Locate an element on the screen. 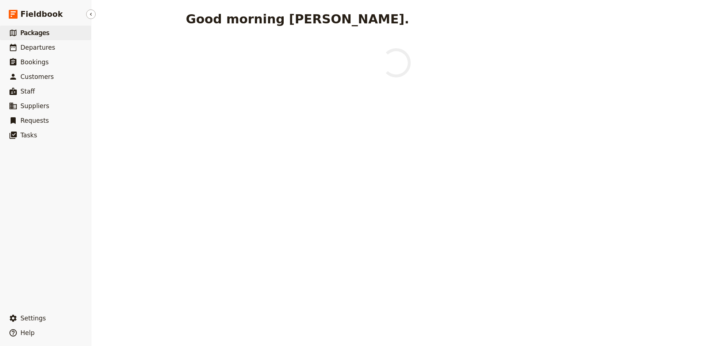  span: Requests is located at coordinates (35, 121).